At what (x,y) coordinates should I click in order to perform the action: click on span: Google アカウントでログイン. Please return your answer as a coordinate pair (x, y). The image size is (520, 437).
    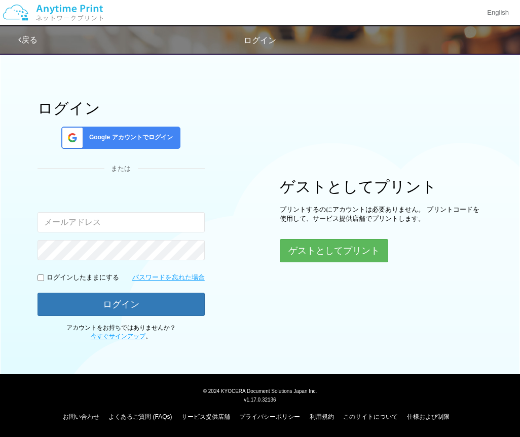
    Looking at the image, I should click on (129, 137).